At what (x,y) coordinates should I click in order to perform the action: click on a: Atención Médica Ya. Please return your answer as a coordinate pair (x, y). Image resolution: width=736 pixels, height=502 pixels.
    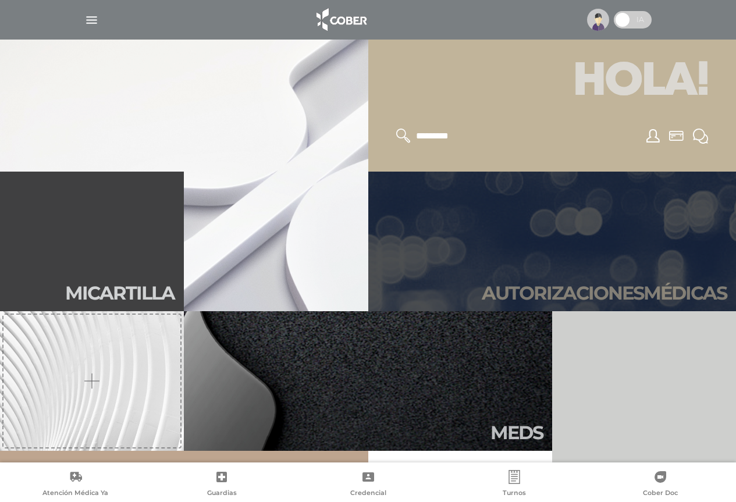
    Looking at the image, I should click on (75, 485).